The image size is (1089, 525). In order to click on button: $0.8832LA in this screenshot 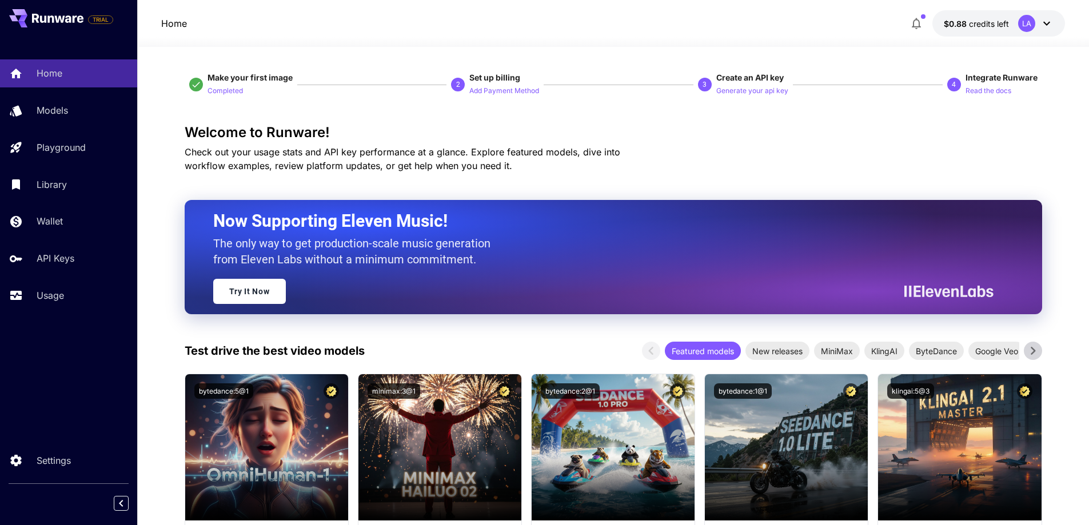, I will do `click(999, 23)`.